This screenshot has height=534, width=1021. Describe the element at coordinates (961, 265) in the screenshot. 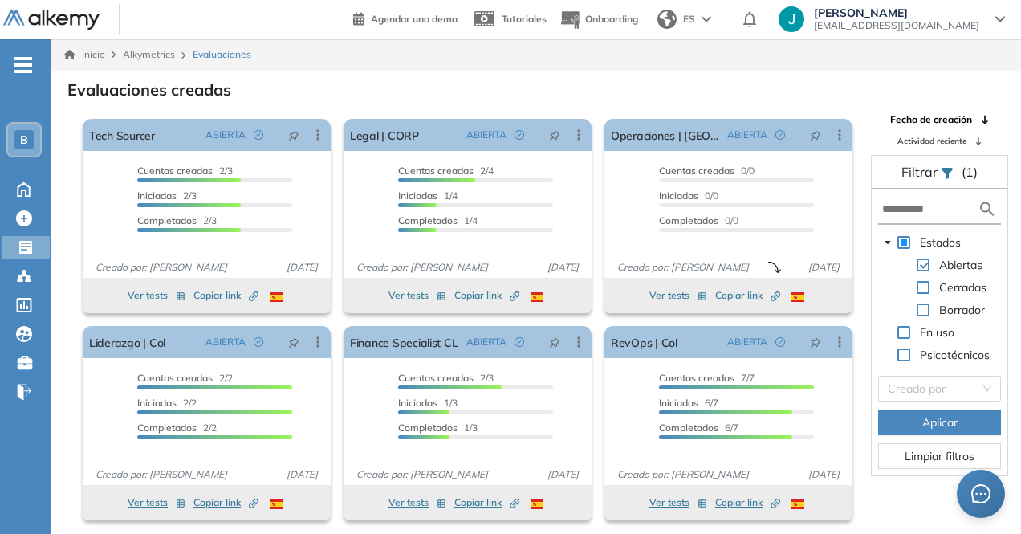

I see `span: Abiertas` at that location.